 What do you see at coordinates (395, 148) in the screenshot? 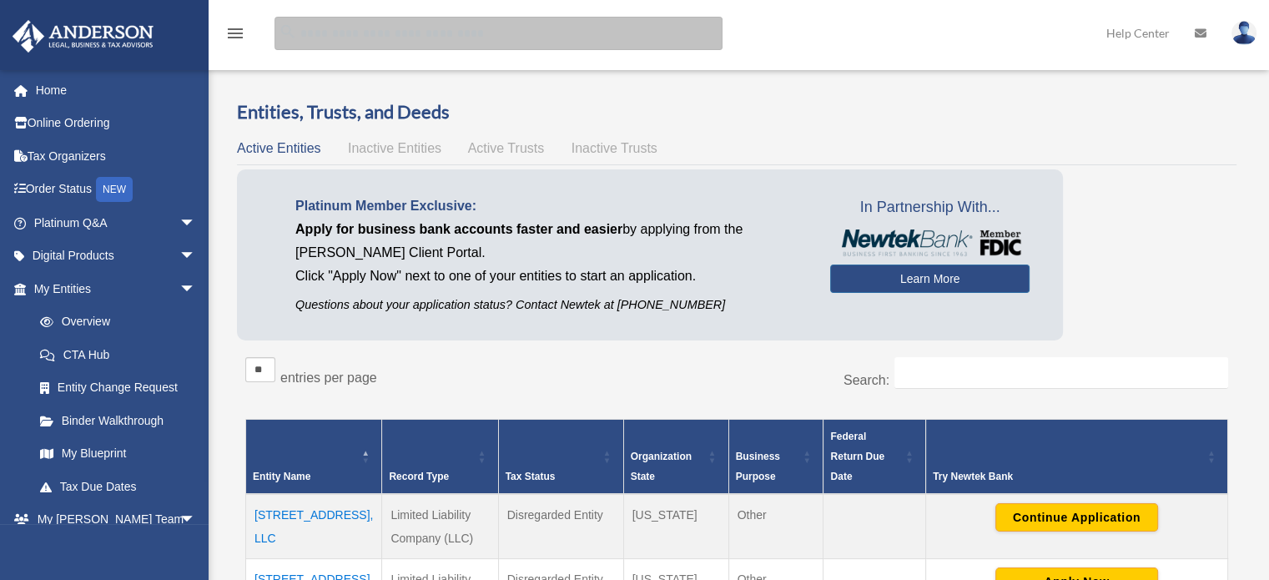
I see `span: Inactive Entities` at bounding box center [395, 148].